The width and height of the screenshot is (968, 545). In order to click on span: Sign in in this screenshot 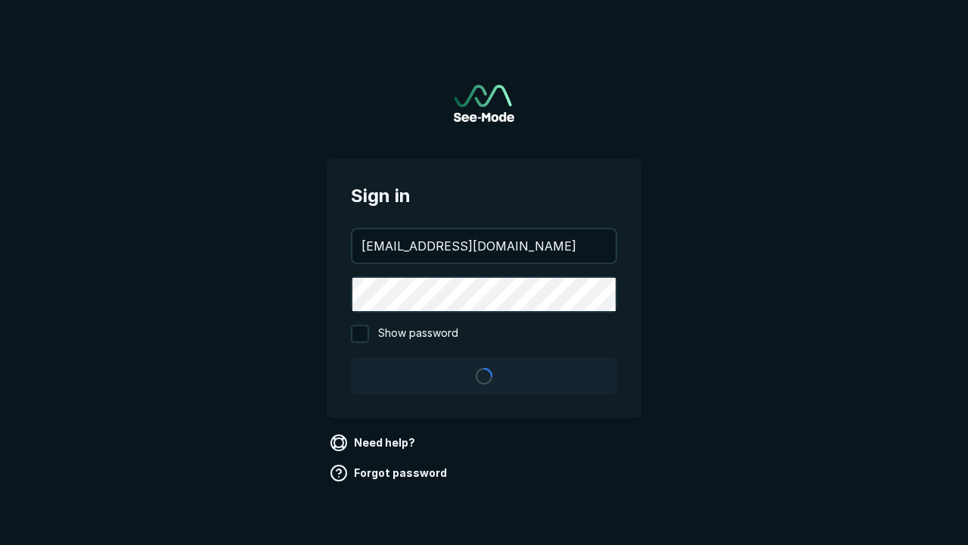, I will do `click(484, 196)`.